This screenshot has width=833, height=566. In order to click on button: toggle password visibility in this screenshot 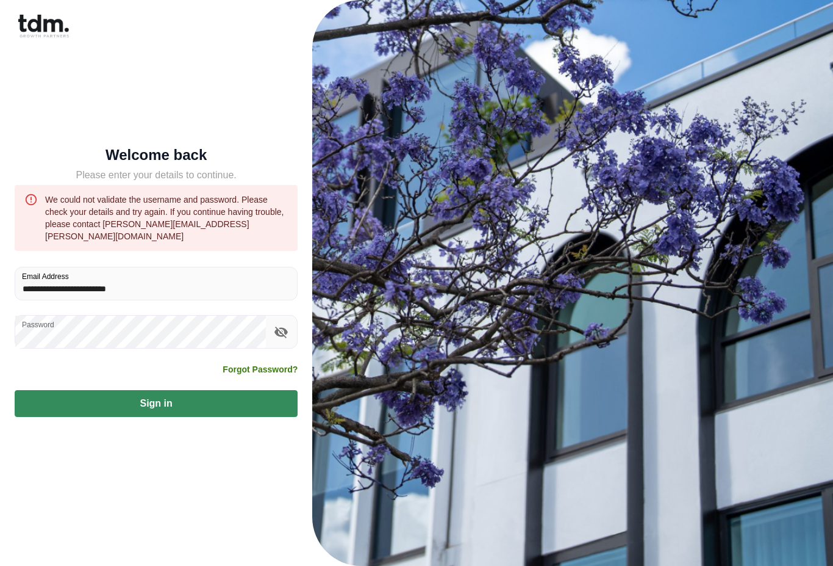, I will do `click(281, 332)`.